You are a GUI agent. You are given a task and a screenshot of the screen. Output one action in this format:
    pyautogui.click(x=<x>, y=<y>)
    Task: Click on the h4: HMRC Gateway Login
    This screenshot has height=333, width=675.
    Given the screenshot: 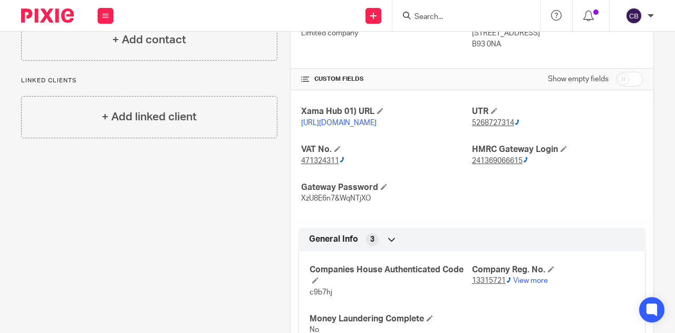 What is the action you would take?
    pyautogui.click(x=557, y=149)
    